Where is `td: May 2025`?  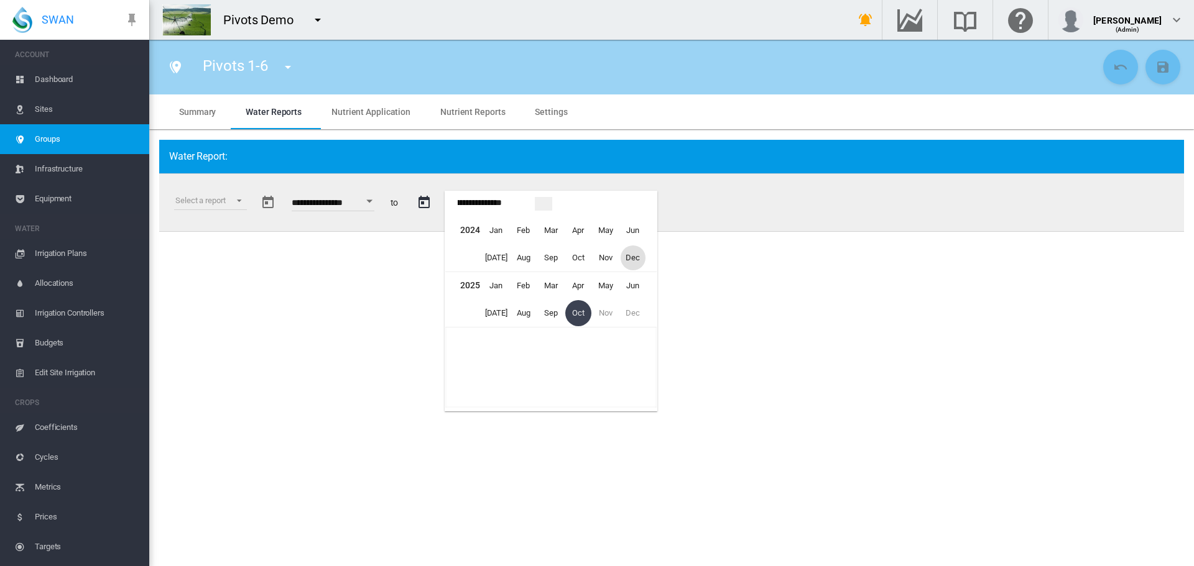 td: May 2025 is located at coordinates (606, 286).